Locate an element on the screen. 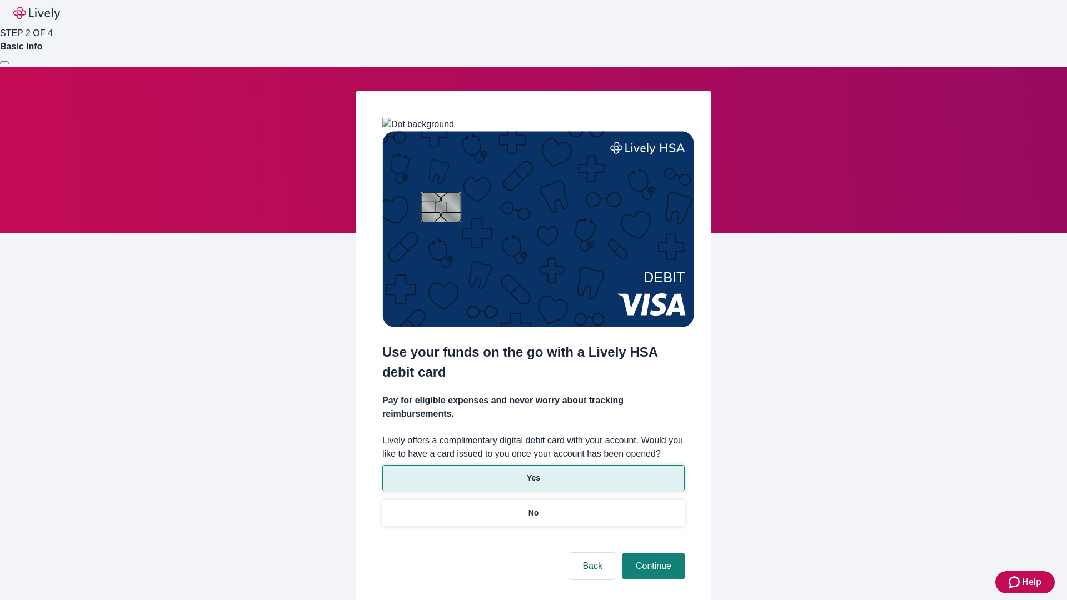 This screenshot has height=600, width=1067. button: Continue is located at coordinates (653, 566).